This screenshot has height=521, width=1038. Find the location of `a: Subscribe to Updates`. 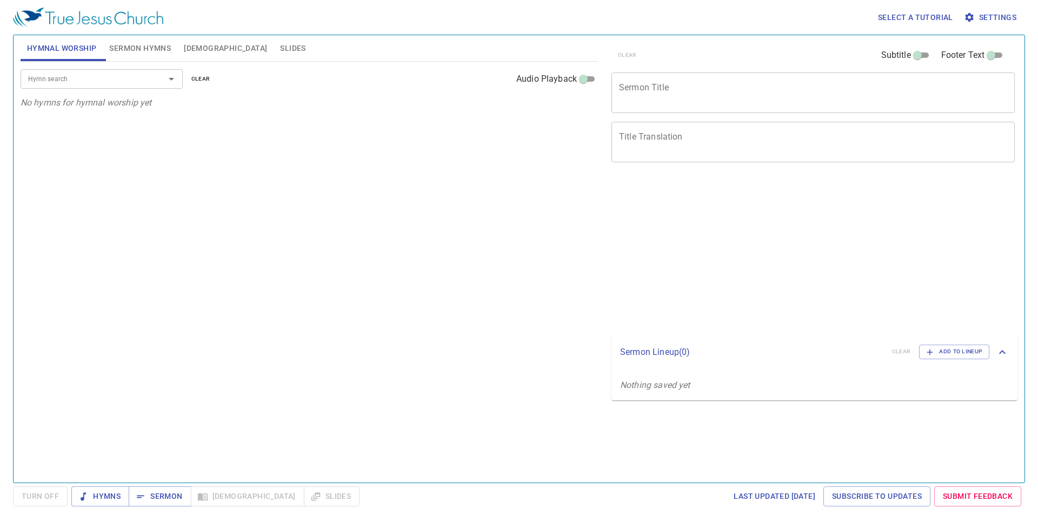

a: Subscribe to Updates is located at coordinates (877, 496).